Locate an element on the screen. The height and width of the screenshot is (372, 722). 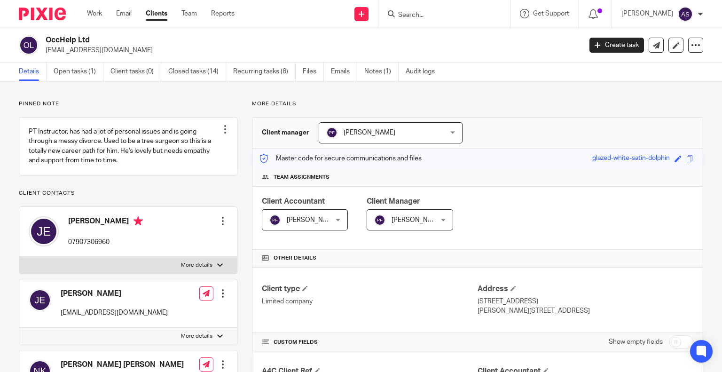
label: Show empty fields is located at coordinates (636, 342).